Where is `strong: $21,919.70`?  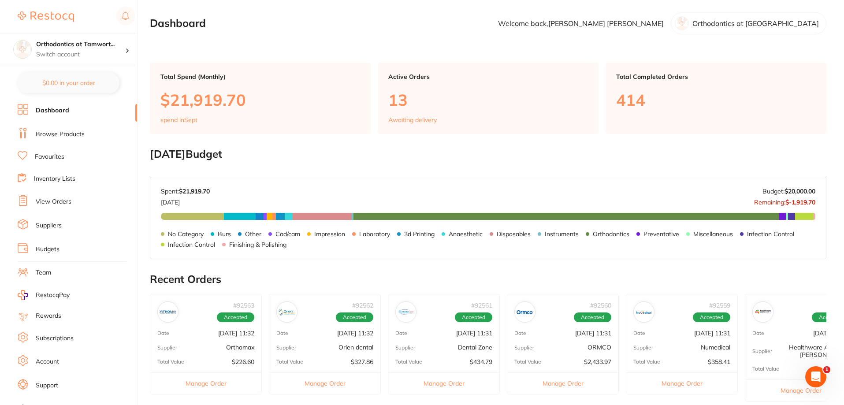
strong: $21,919.70 is located at coordinates (194, 191).